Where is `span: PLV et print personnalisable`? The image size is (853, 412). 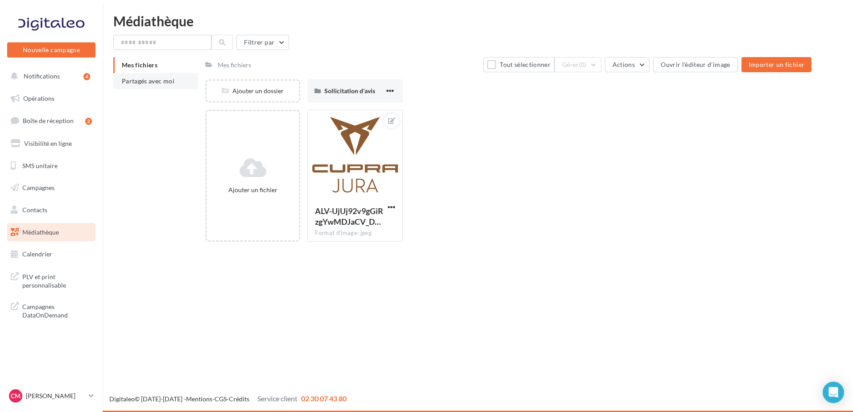 span: PLV et print personnalisable is located at coordinates (57, 280).